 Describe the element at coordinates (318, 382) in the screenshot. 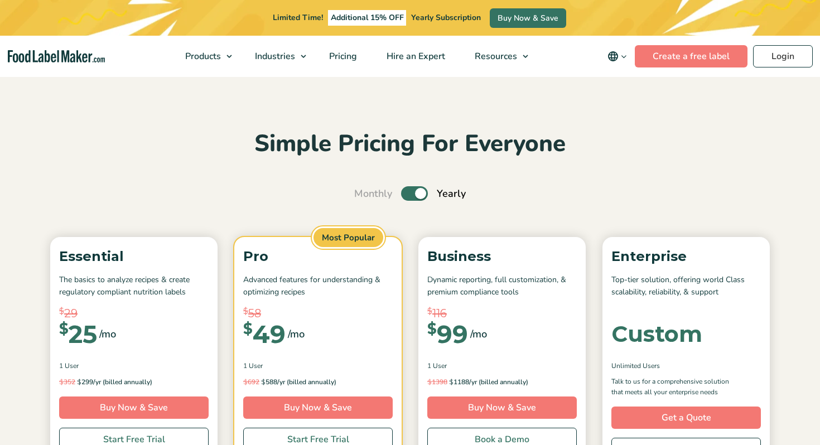

I see `p: 588/yr (billed annually)` at that location.